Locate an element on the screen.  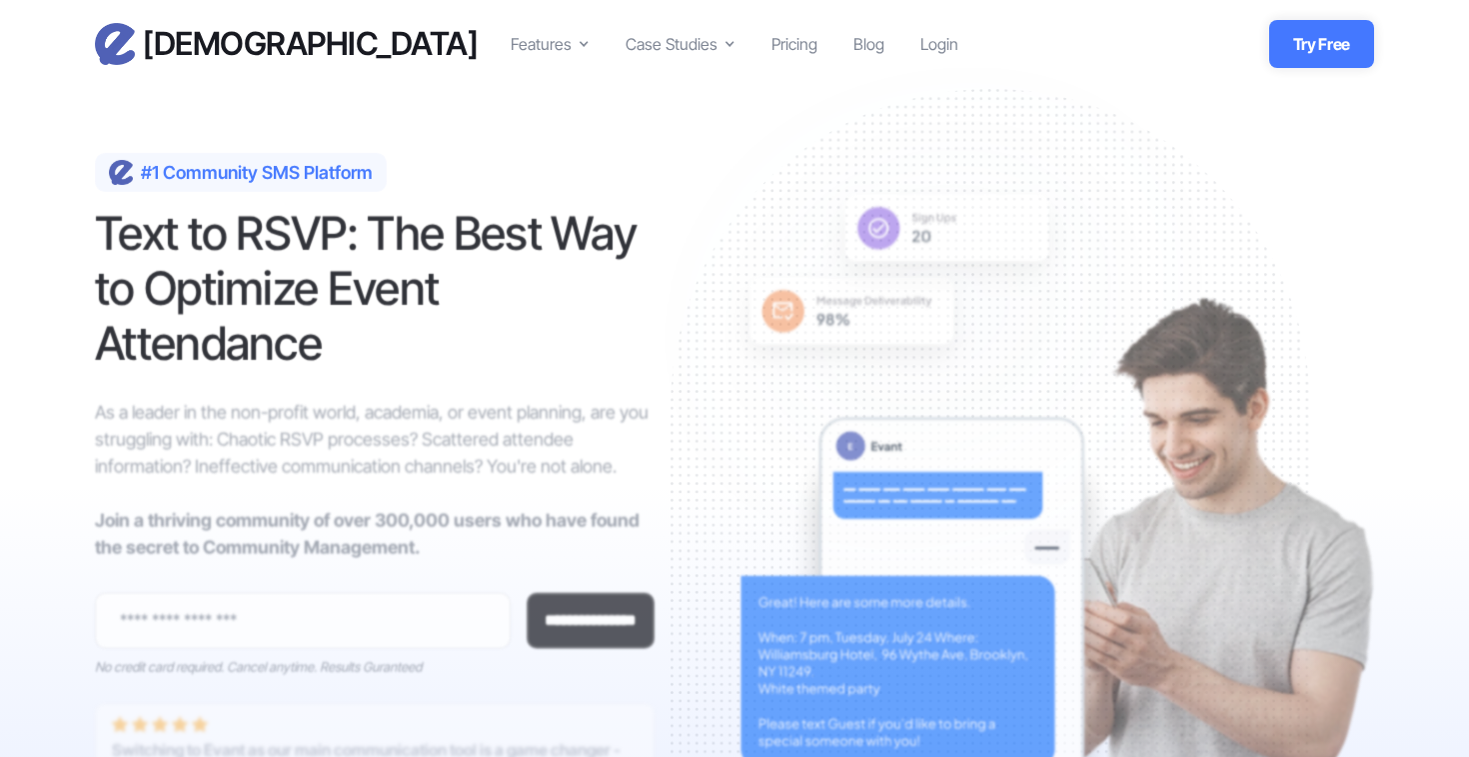
a: Blog is located at coordinates (869, 44).